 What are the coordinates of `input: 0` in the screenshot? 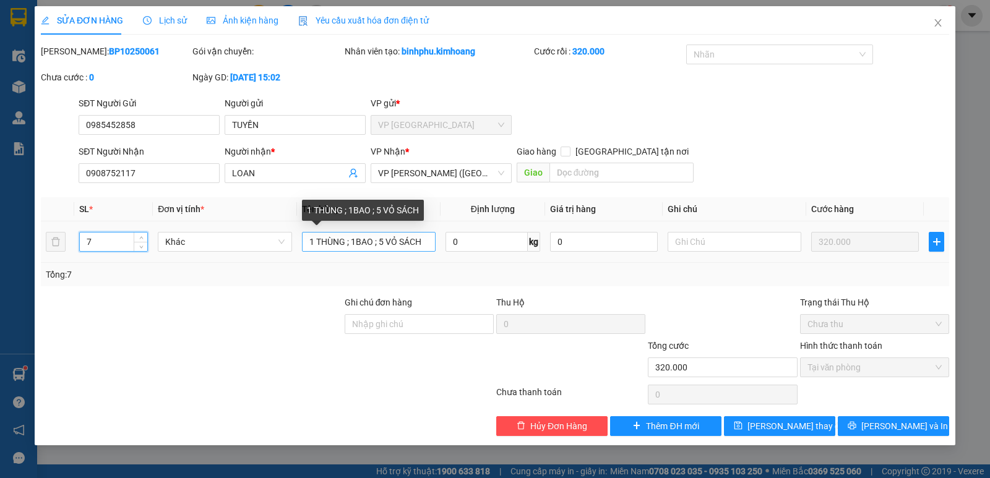 It's located at (865, 242).